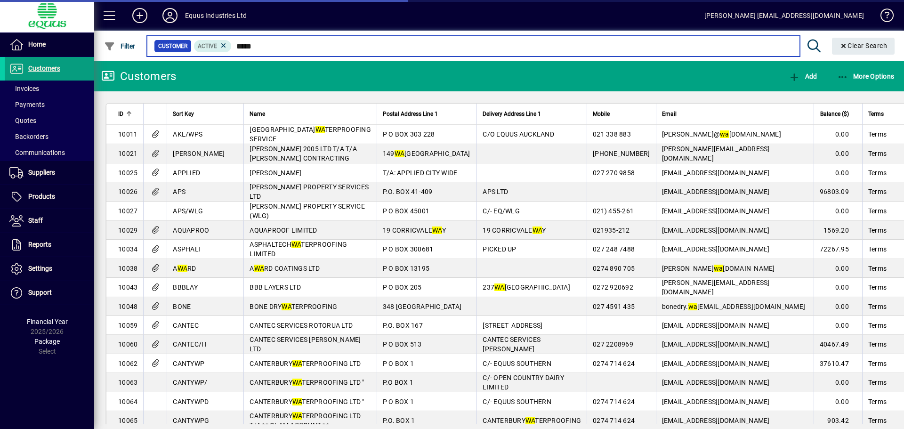 The image size is (904, 429). I want to click on span: CANTYWP, so click(188, 364).